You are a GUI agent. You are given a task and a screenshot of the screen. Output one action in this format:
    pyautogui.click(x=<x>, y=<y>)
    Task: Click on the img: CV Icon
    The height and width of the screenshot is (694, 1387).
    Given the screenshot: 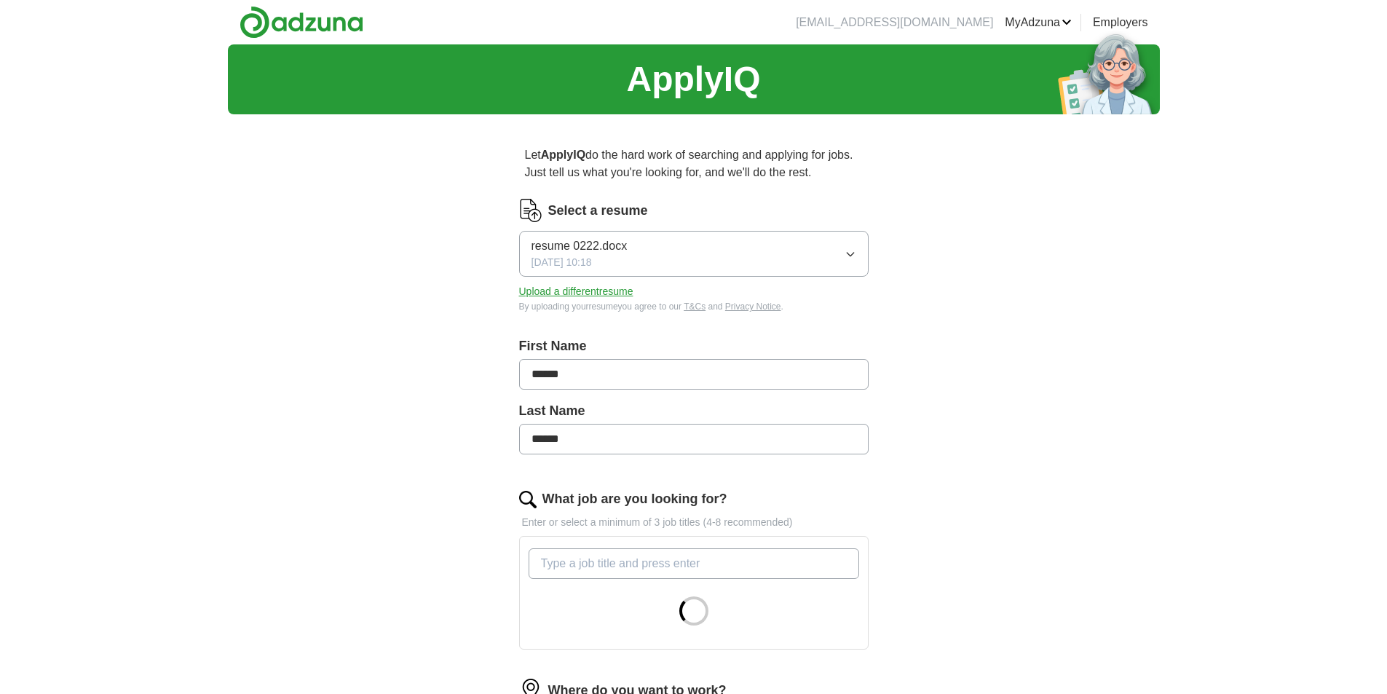 What is the action you would take?
    pyautogui.click(x=531, y=210)
    